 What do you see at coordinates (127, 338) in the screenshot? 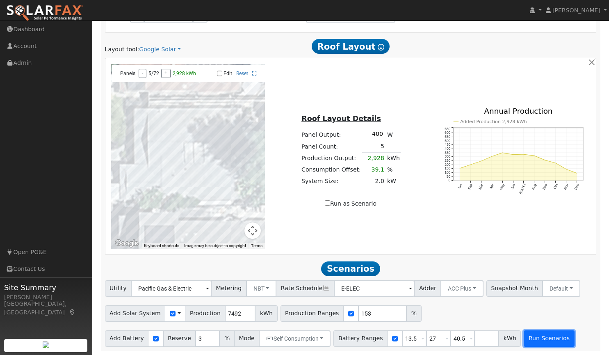
I see `span: Add Battery` at bounding box center [127, 338].